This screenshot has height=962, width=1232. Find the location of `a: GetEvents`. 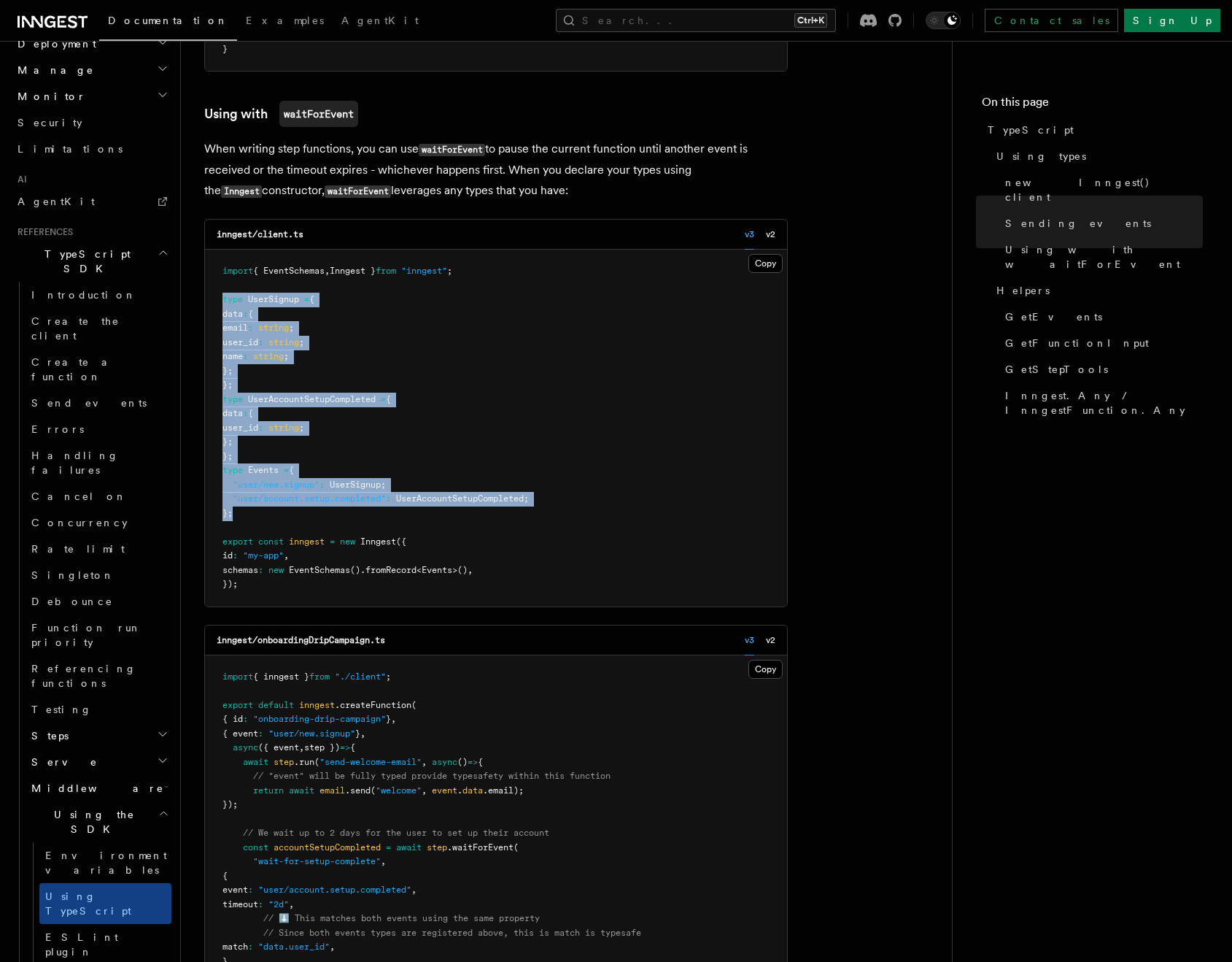

a: GetEvents is located at coordinates (1101, 317).